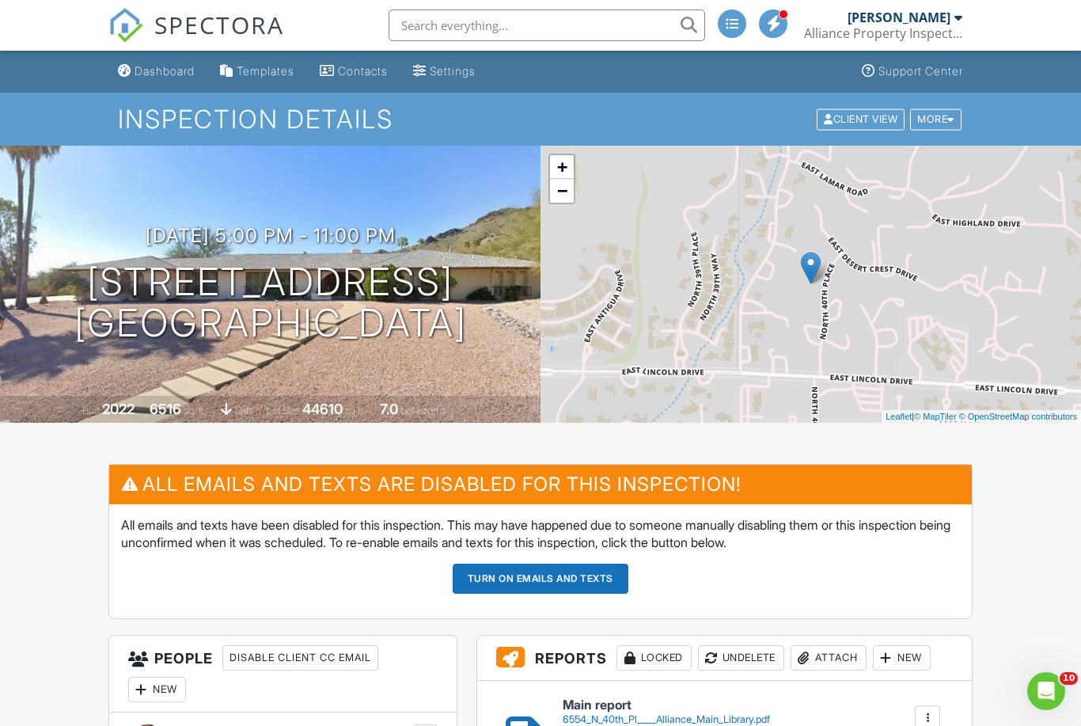 The image size is (1081, 726). Describe the element at coordinates (540, 533) in the screenshot. I see `p: All emails and texts have been disabled for this inspection. This may have happened due to someon...` at that location.